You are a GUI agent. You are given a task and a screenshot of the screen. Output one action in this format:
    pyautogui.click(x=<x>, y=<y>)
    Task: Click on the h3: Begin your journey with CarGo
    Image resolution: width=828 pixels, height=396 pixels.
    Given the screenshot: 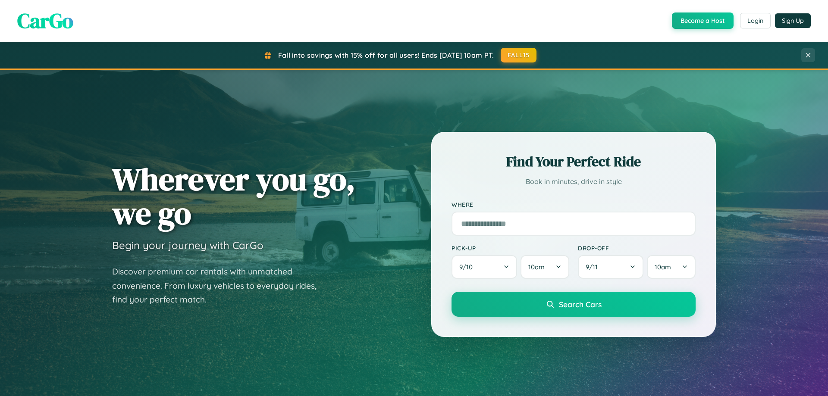 What is the action you would take?
    pyautogui.click(x=188, y=245)
    